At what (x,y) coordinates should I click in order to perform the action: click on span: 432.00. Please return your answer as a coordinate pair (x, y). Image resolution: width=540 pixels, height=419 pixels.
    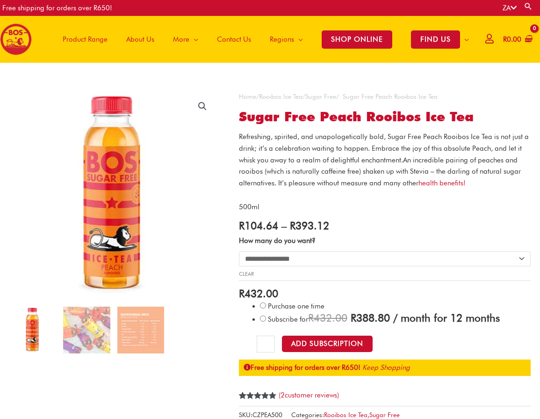
    Looking at the image, I should click on (328, 317).